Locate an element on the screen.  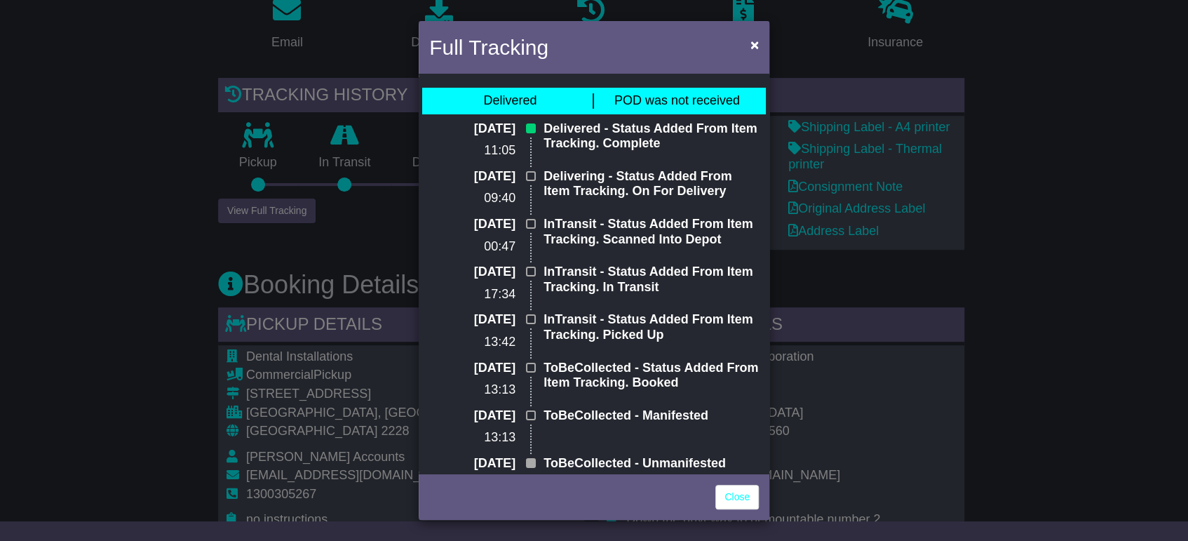
p: ToBeCollected - Status Added From Item Tracking. Booked is located at coordinates (651, 375).